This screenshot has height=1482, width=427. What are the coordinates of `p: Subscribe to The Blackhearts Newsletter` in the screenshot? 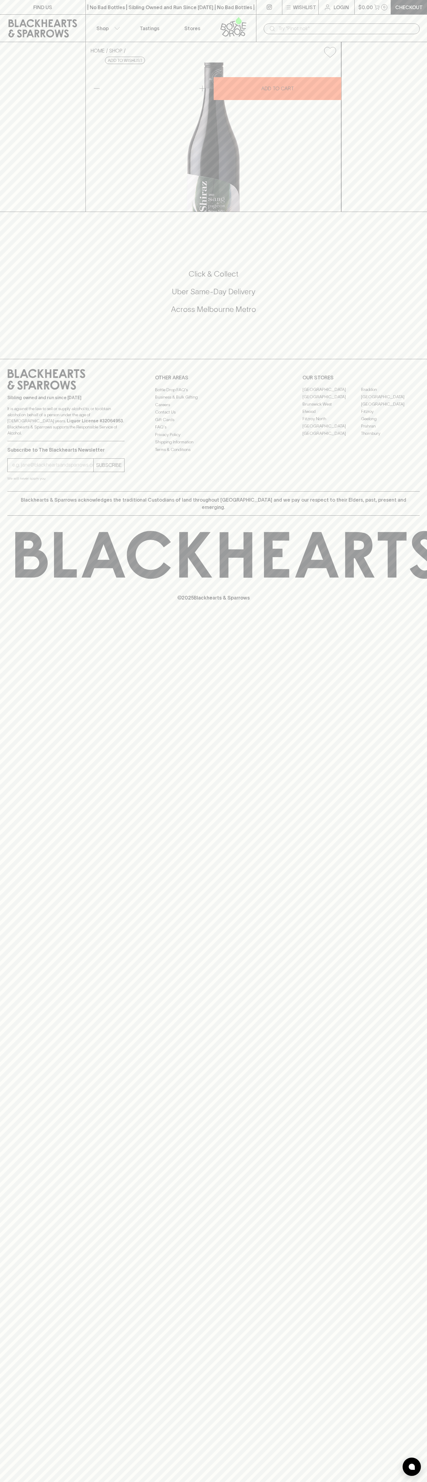 It's located at (66, 450).